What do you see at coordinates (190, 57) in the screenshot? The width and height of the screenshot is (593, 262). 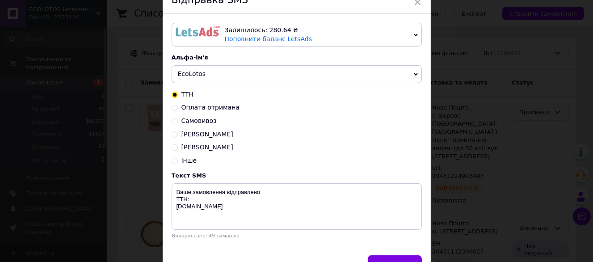 I see `span: Альфа-ім'я` at bounding box center [190, 57].